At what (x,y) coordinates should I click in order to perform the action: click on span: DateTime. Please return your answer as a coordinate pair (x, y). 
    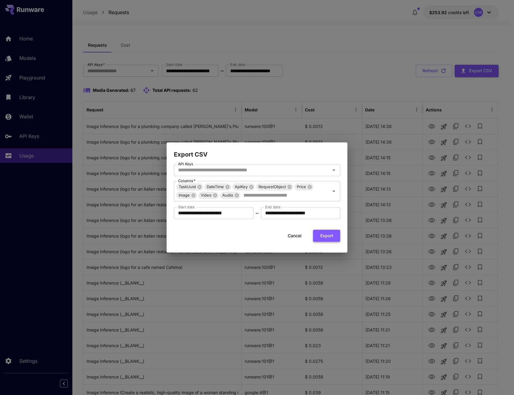
    Looking at the image, I should click on (215, 187).